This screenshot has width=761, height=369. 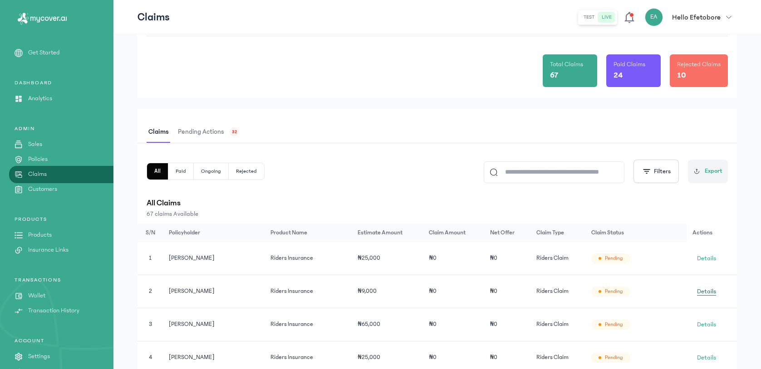 I want to click on p: 67, so click(x=554, y=75).